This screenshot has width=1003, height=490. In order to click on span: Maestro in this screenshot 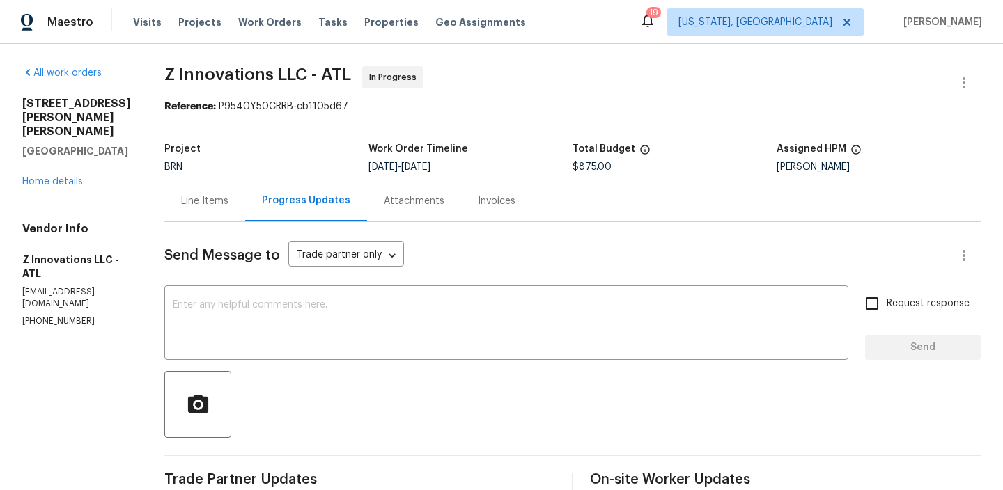, I will do `click(70, 22)`.